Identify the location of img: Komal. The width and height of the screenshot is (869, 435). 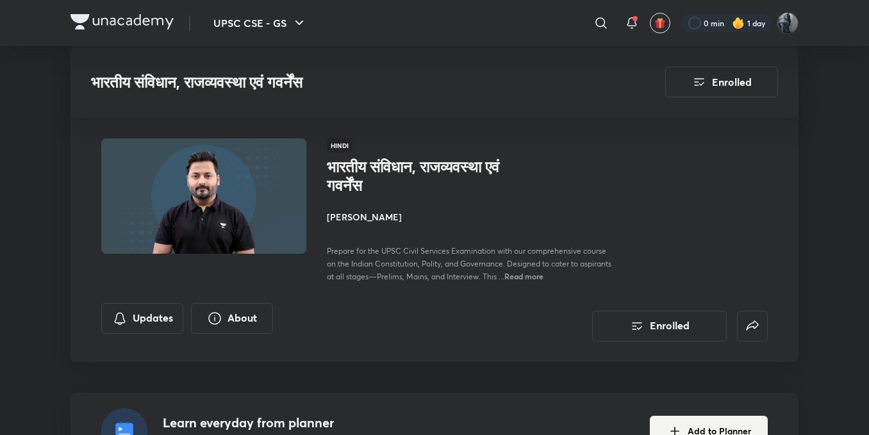
(787, 23).